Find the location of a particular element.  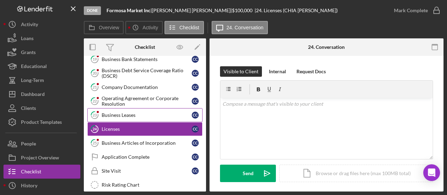

div: Business Bank Statements is located at coordinates (147, 59).